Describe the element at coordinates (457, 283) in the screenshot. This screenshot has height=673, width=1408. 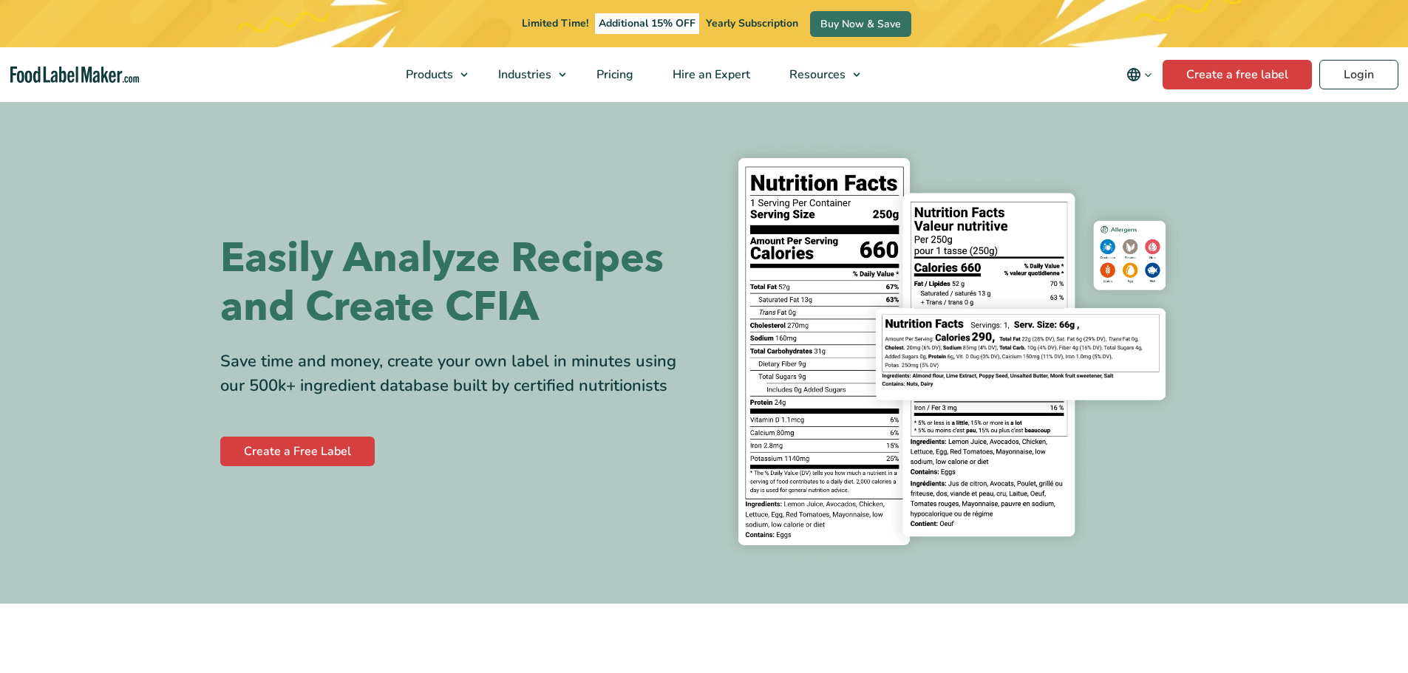
I see `h1: Easily Analyze Recipes and Create CFIA` at that location.